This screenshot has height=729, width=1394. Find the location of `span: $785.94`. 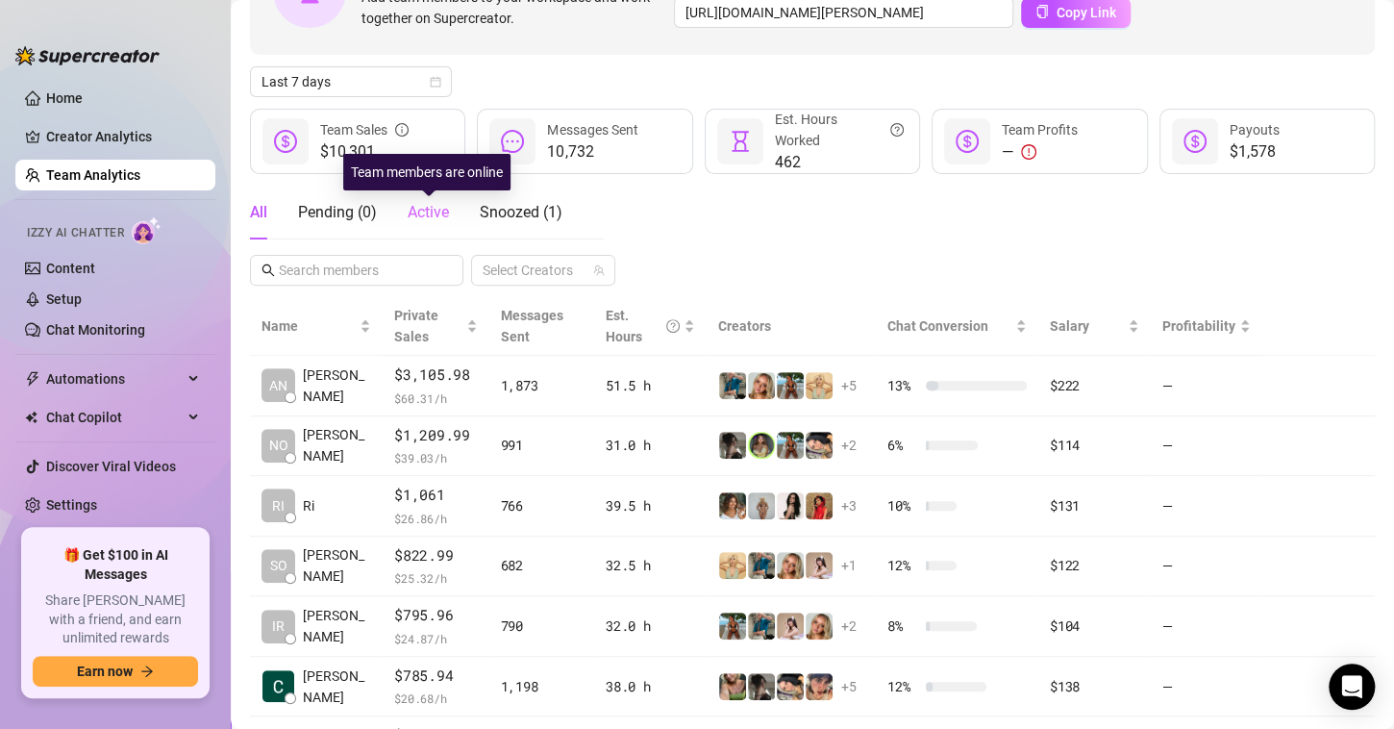

span: $785.94 is located at coordinates (435, 676).